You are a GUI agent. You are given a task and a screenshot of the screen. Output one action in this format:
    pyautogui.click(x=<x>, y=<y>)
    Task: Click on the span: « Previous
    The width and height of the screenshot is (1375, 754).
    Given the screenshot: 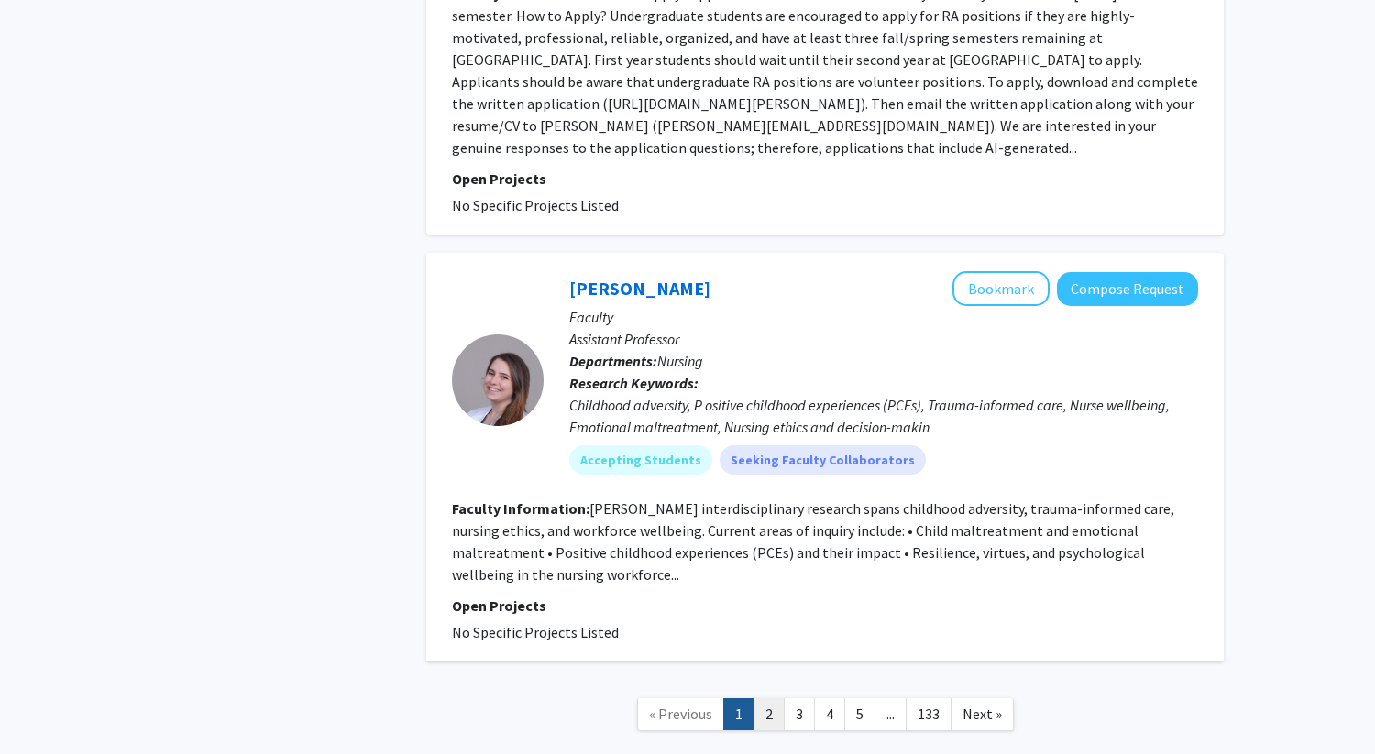 What is the action you would take?
    pyautogui.click(x=680, y=714)
    